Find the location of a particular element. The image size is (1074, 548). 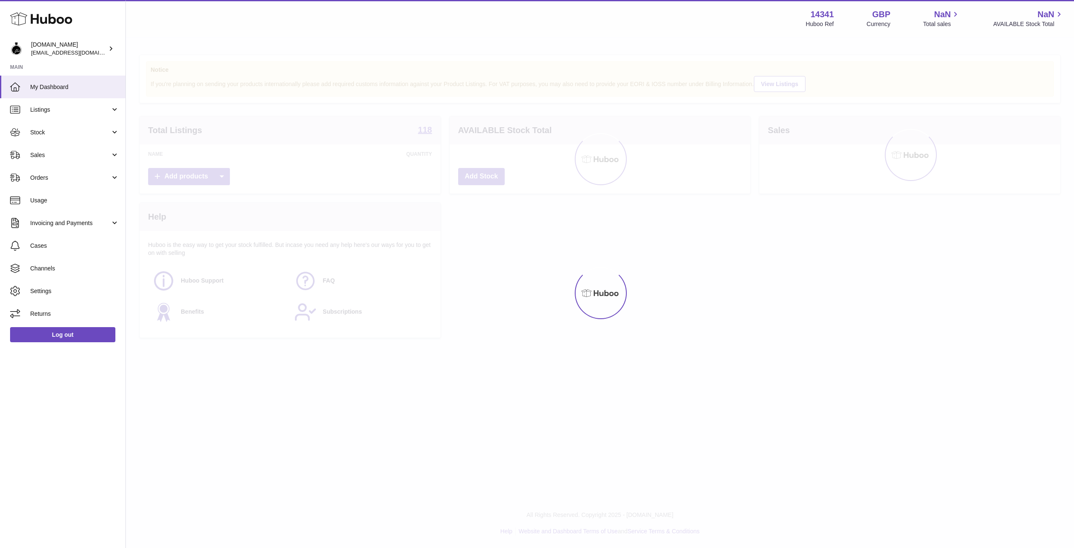

strong: GBP is located at coordinates (881, 14).